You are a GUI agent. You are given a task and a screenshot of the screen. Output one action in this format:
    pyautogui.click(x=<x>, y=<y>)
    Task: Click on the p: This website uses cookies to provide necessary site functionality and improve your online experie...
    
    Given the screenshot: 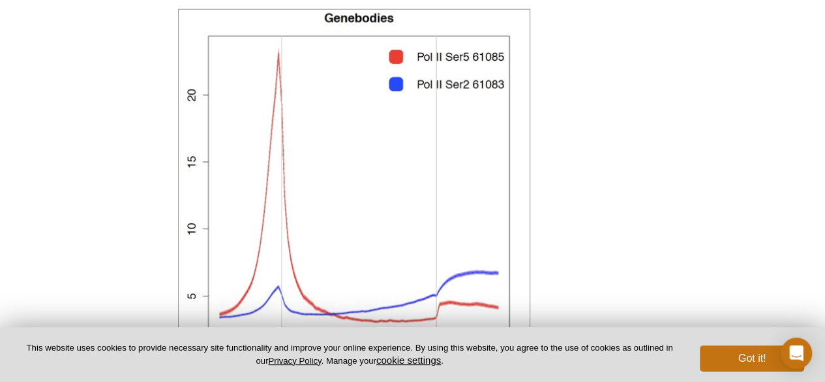 What is the action you would take?
    pyautogui.click(x=350, y=354)
    